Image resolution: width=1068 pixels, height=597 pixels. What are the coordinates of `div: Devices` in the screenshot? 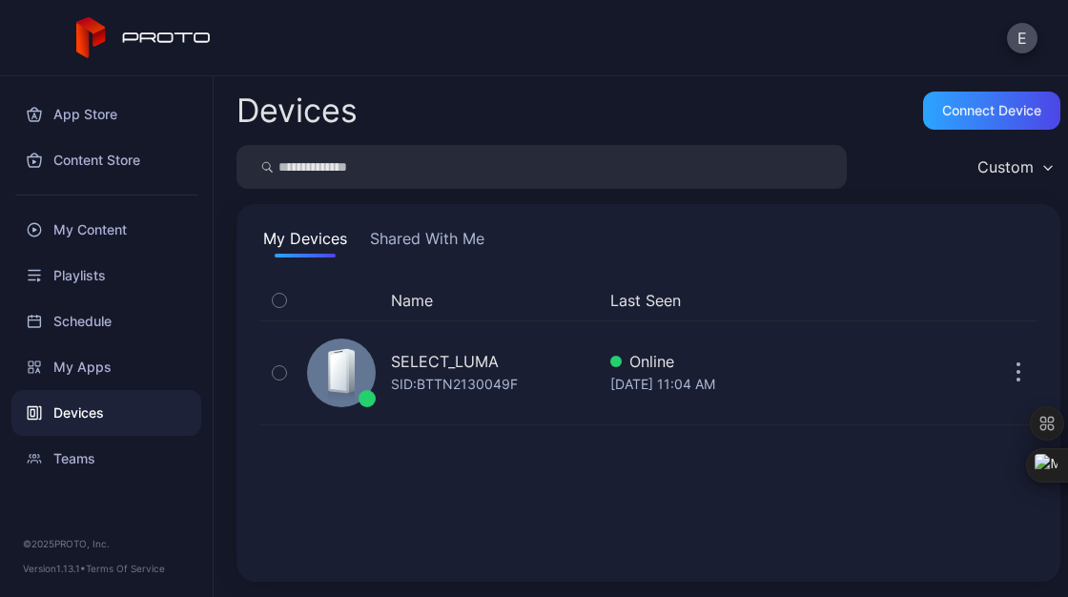 It's located at (106, 413).